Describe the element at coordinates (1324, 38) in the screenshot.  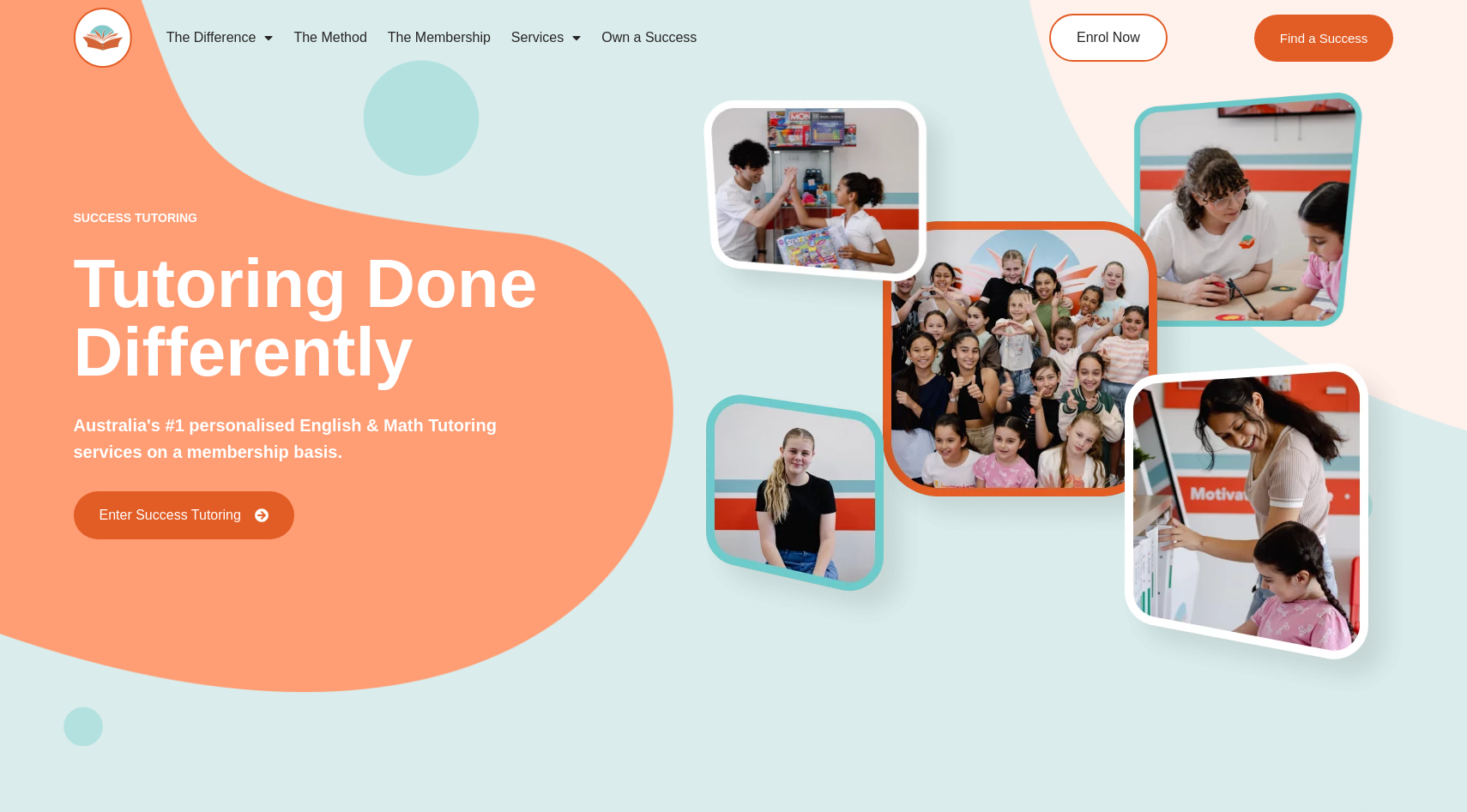
I see `a: Find a Success` at that location.